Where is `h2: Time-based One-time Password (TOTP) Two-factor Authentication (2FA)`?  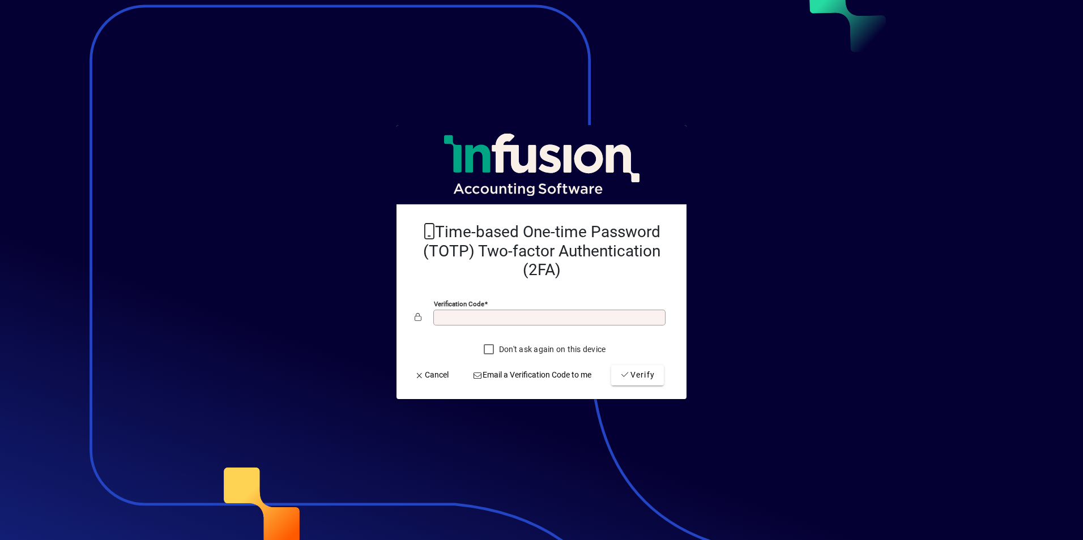
h2: Time-based One-time Password (TOTP) Two-factor Authentication (2FA) is located at coordinates (541, 251).